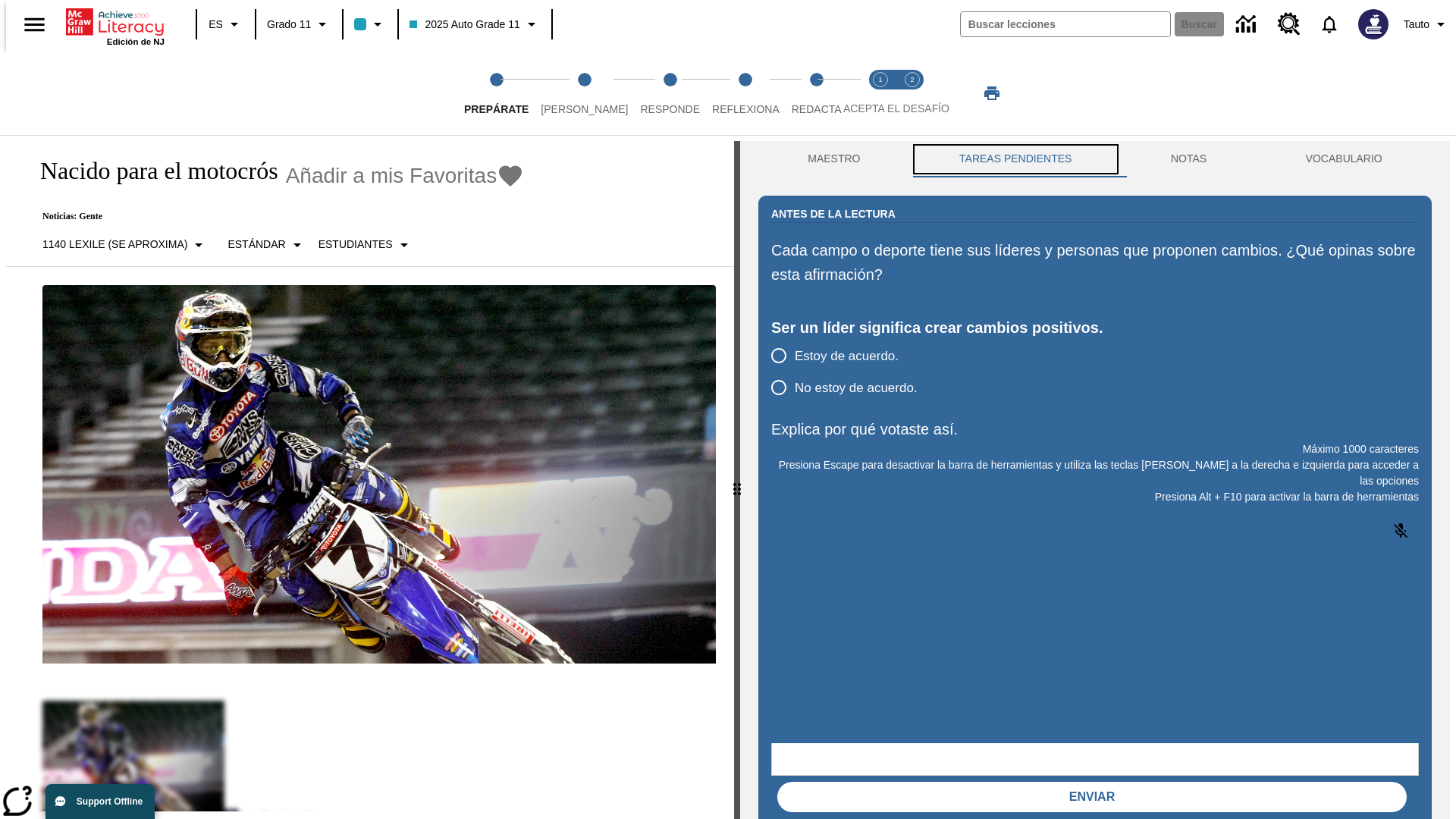  What do you see at coordinates (897, 109) in the screenshot?
I see `span: ACEPTA EL DESAFÍO` at bounding box center [897, 109].